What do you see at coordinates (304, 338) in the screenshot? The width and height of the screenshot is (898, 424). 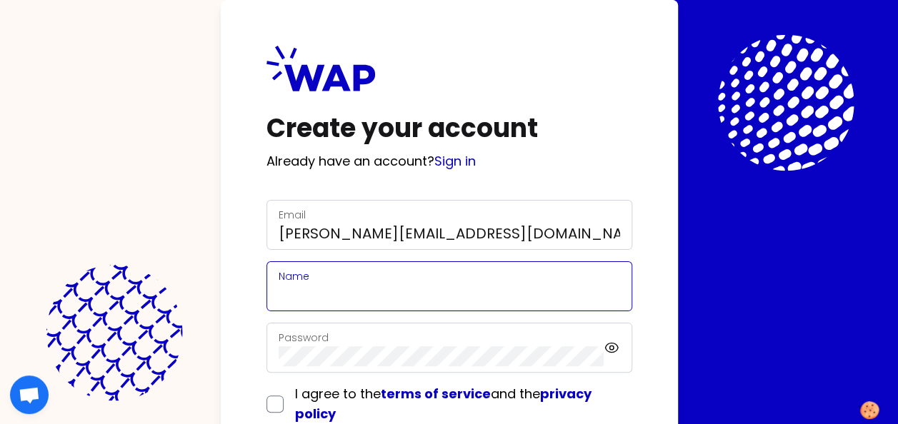 I see `label: Password` at bounding box center [304, 338].